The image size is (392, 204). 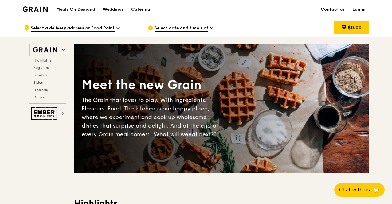 What do you see at coordinates (152, 85) in the screenshot?
I see `div: Meet the new Grain` at bounding box center [152, 85].